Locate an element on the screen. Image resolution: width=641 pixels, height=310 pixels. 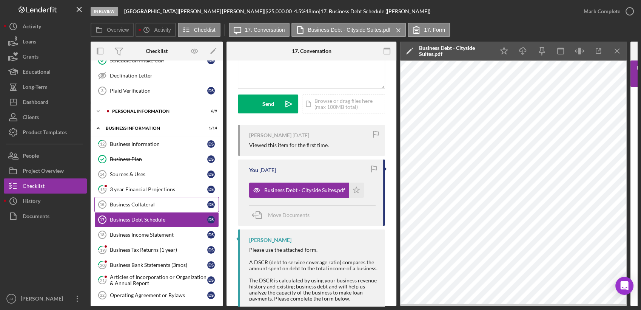
div: The DSCR is calculated by using your business revenue history and existing business debt and will... is located at coordinates (313, 289).